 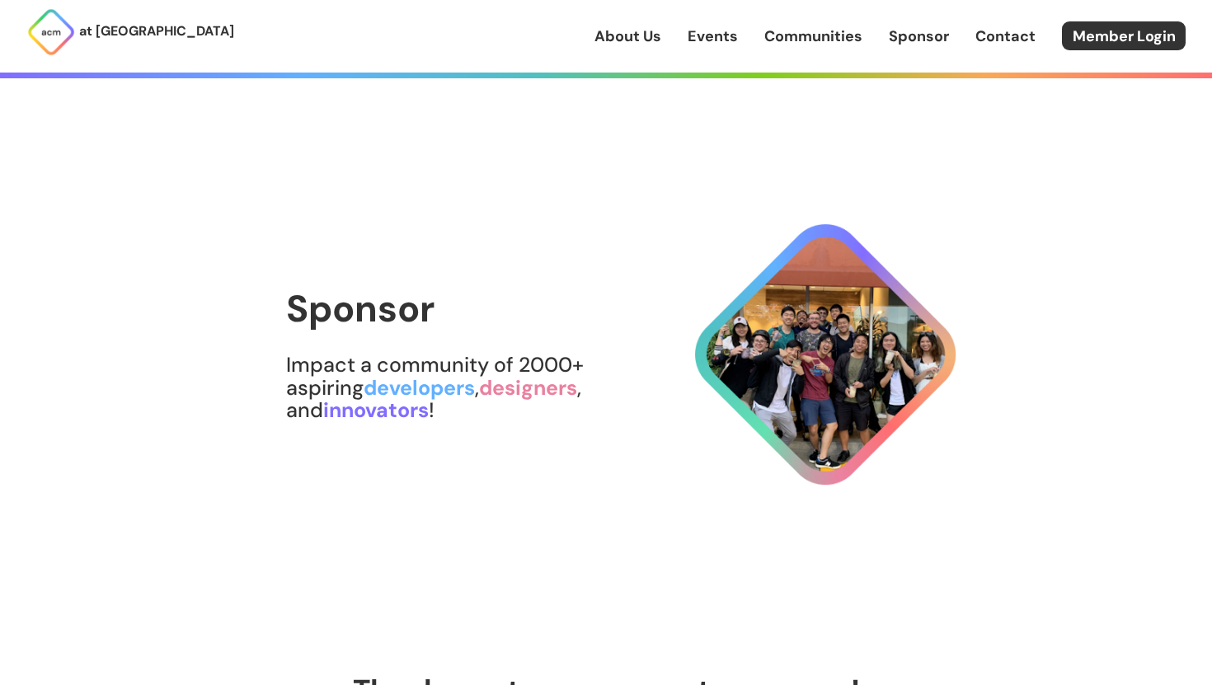 I want to click on a: Communities, so click(x=813, y=36).